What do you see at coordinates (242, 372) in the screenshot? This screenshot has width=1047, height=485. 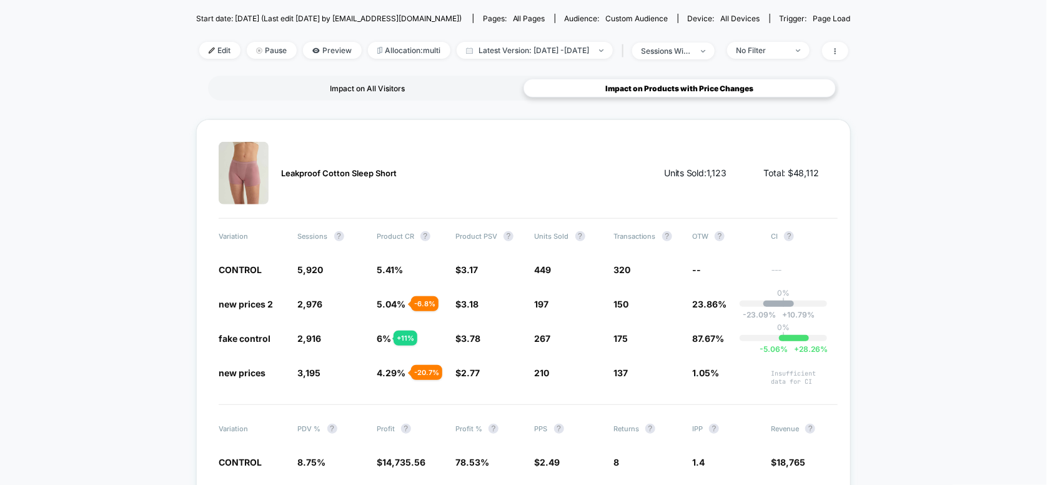 I see `span: new prices` at bounding box center [242, 372].